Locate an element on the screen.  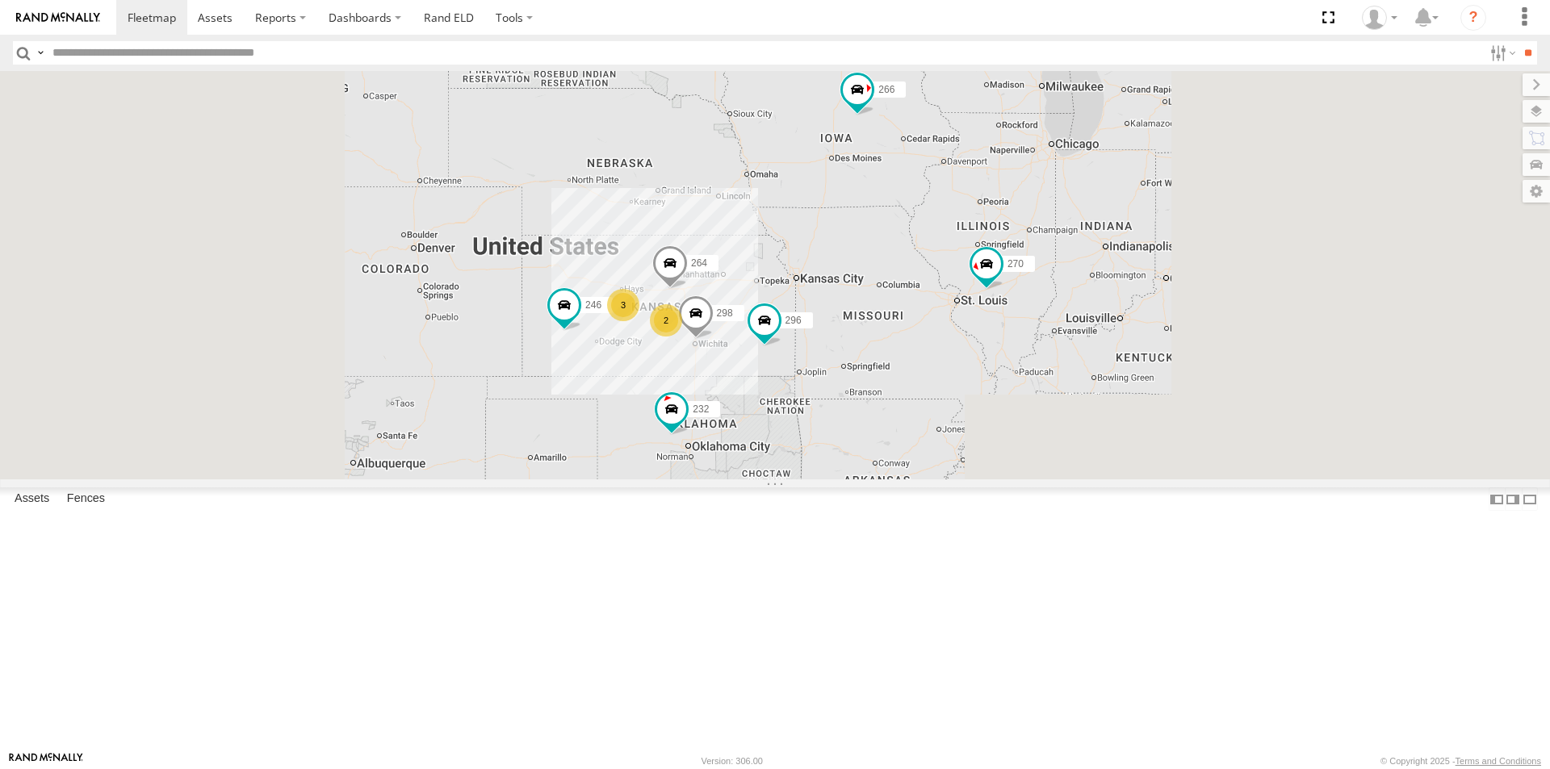
label: Dock Summary Table to the Left is located at coordinates (1496, 499).